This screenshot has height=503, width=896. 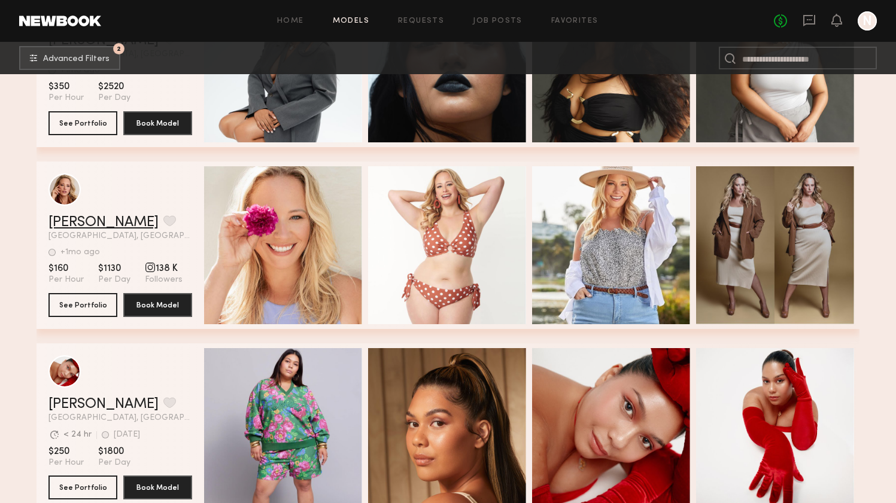 I want to click on span: Followers, so click(x=163, y=280).